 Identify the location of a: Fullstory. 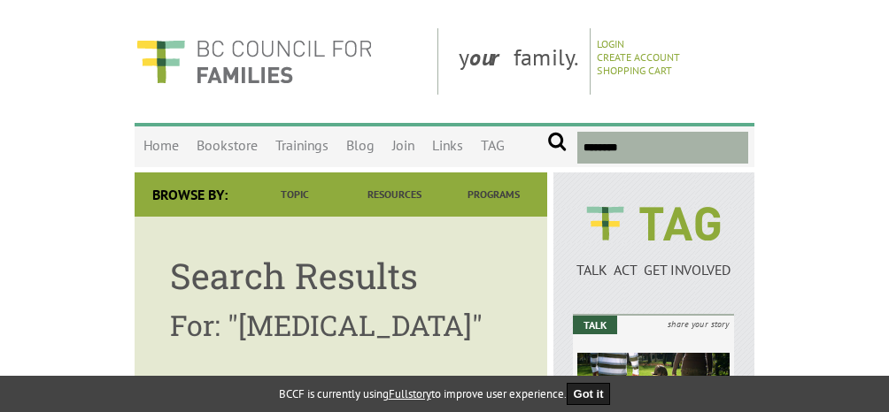
(410, 394).